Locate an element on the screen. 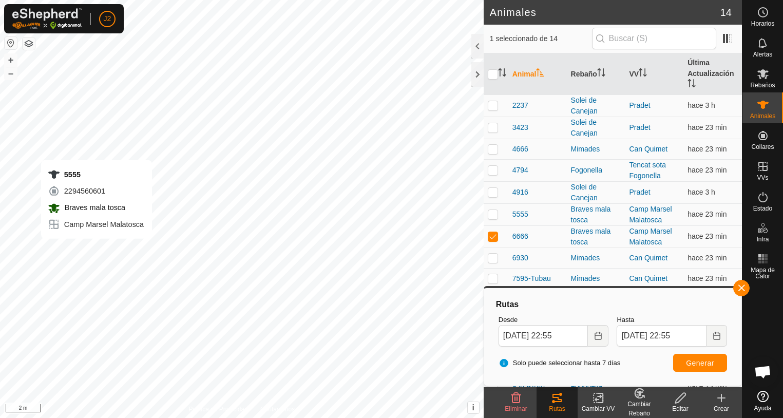 The image size is (783, 418). button: Capas del Mapa is located at coordinates (29, 44).